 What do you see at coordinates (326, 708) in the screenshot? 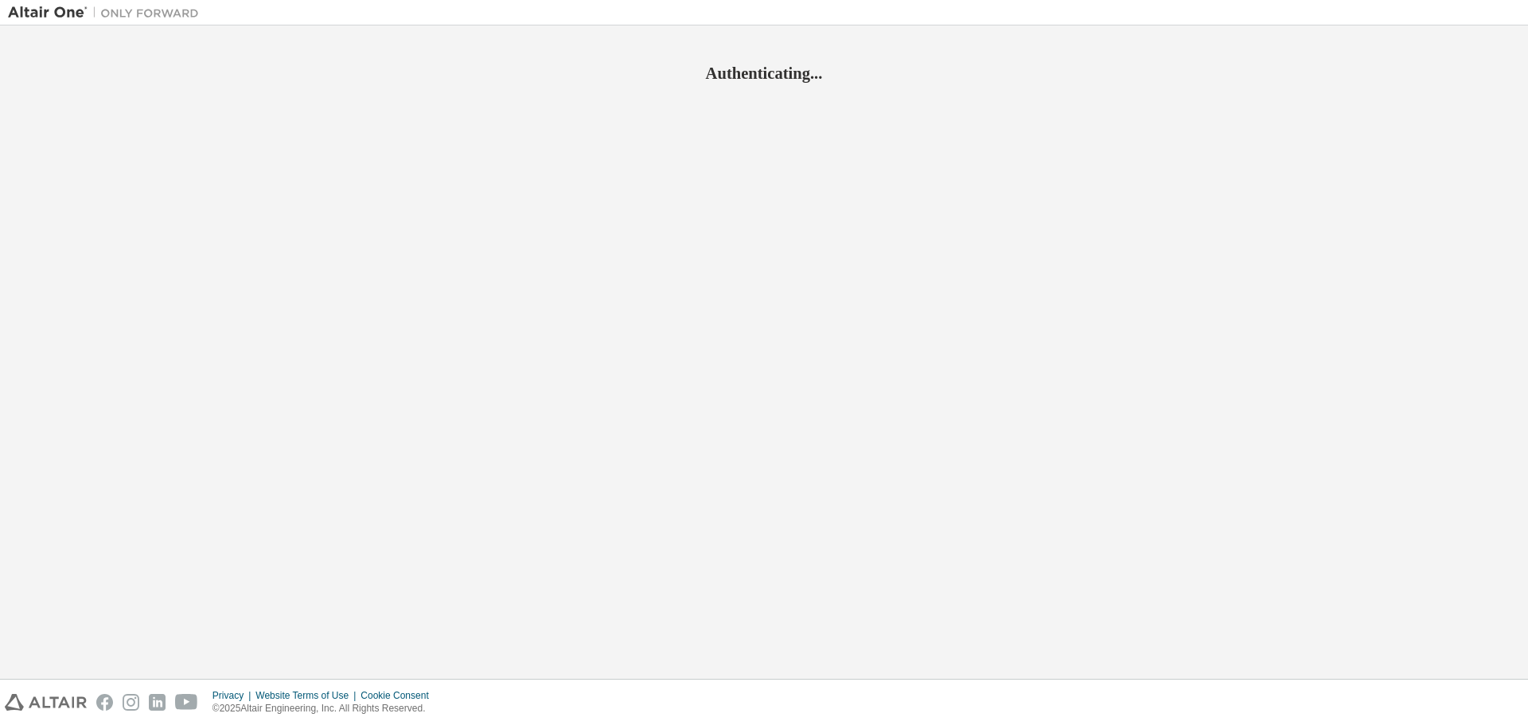
I see `p: © 2025 Altair Engineering, Inc. All Rights Reserved.` at bounding box center [326, 708].